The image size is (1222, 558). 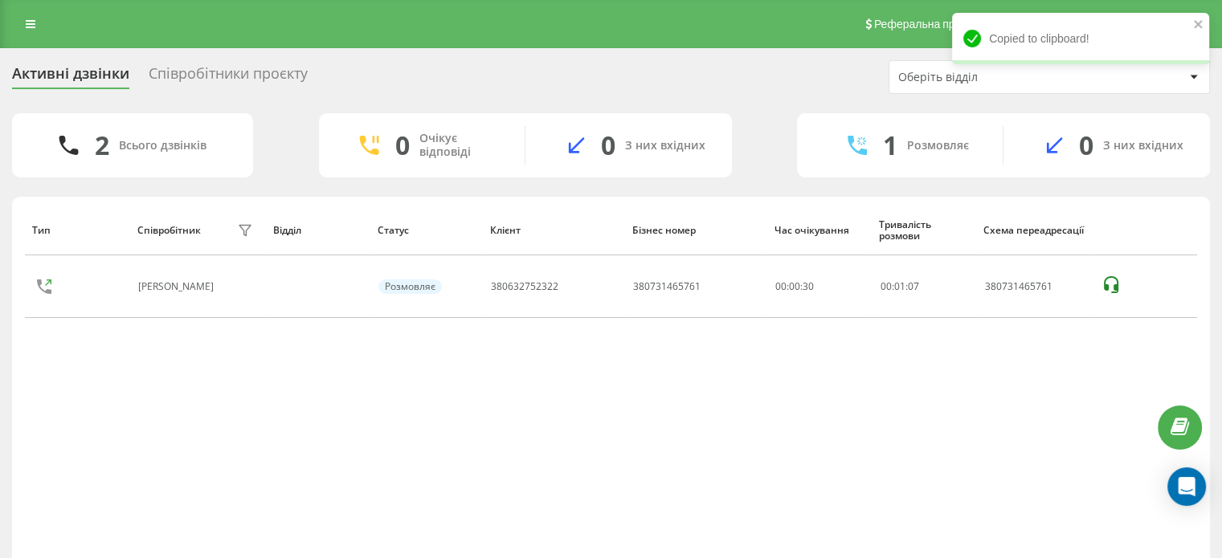 I want to click on div: Оберіть відділ, so click(x=994, y=77).